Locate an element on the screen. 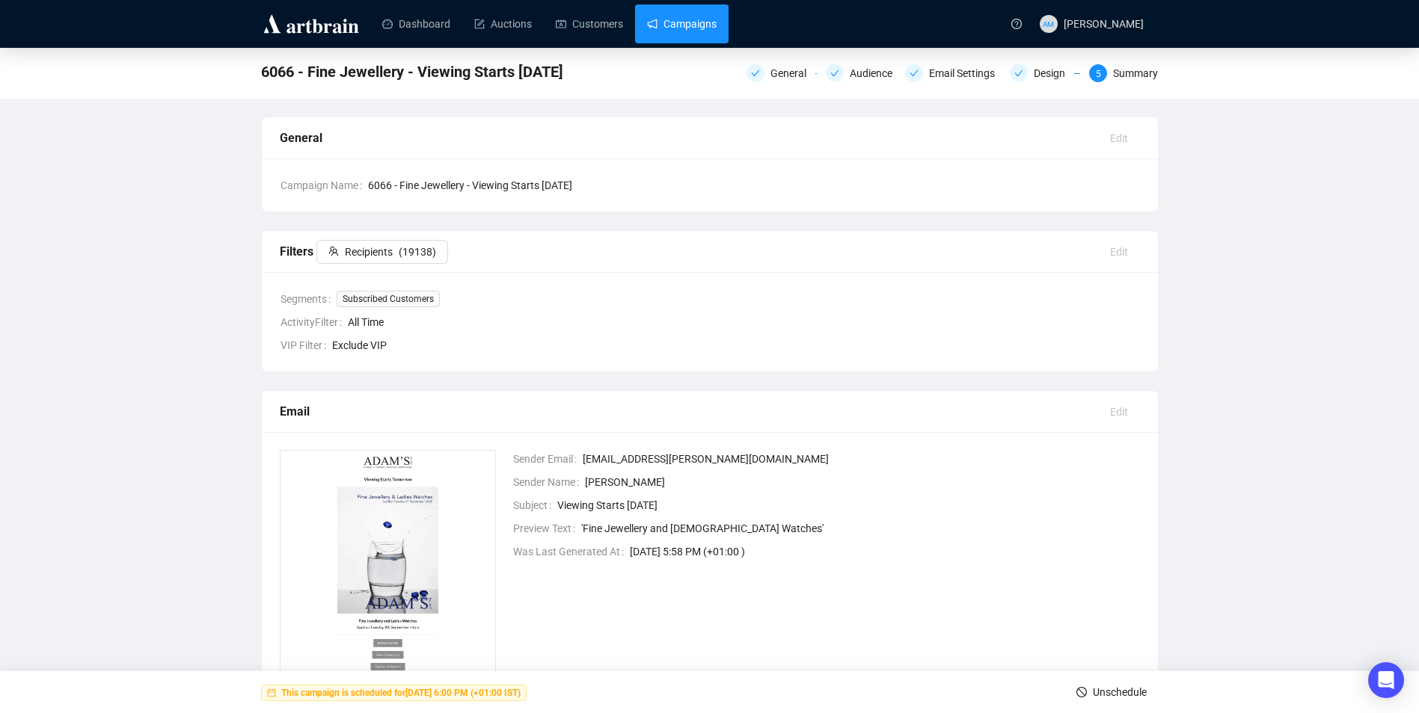  button: Unschedule is located at coordinates (1111, 692).